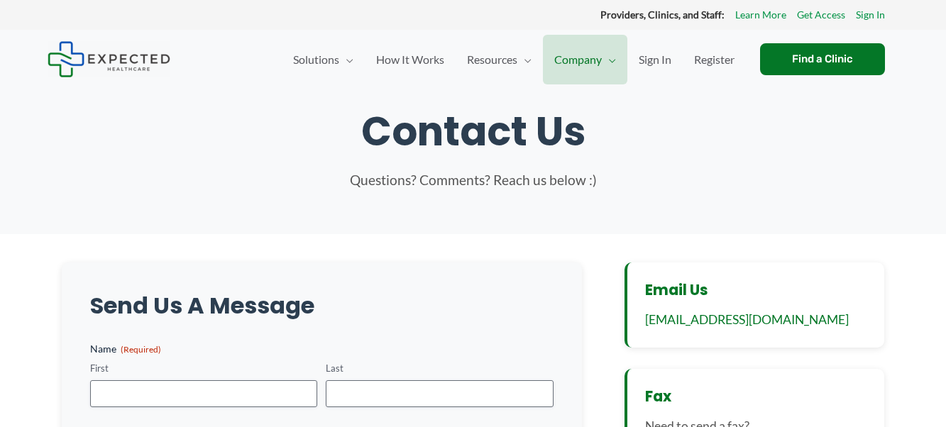 This screenshot has width=946, height=427. What do you see at coordinates (578, 60) in the screenshot?
I see `span: Company` at bounding box center [578, 60].